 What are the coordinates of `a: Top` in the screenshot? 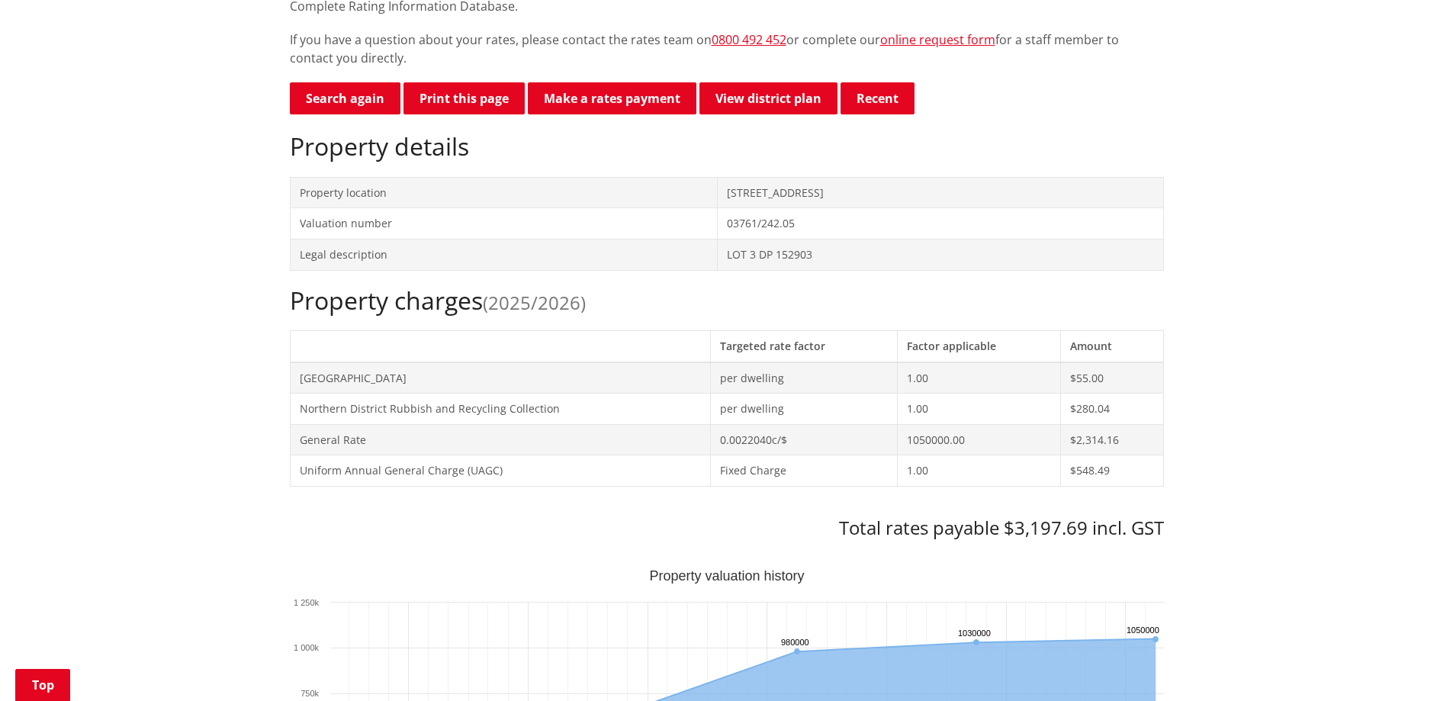 It's located at (43, 685).